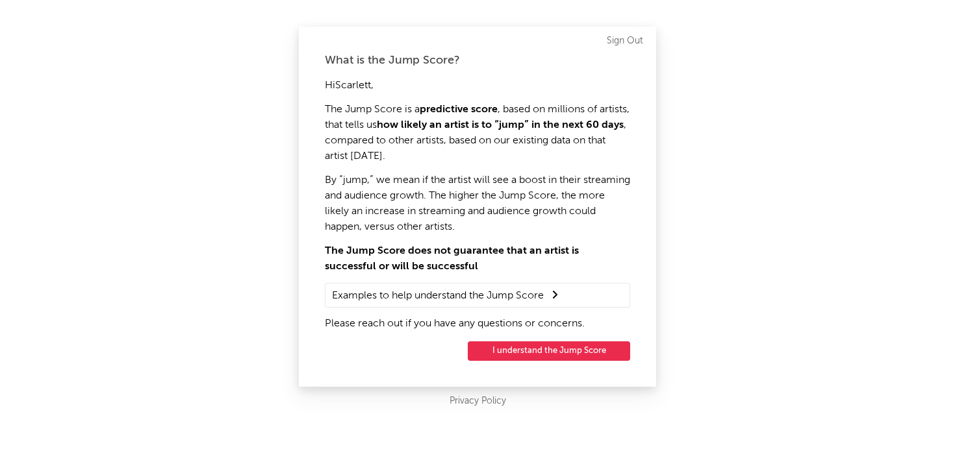 This screenshot has height=462, width=955. I want to click on strong: predictive score, so click(459, 110).